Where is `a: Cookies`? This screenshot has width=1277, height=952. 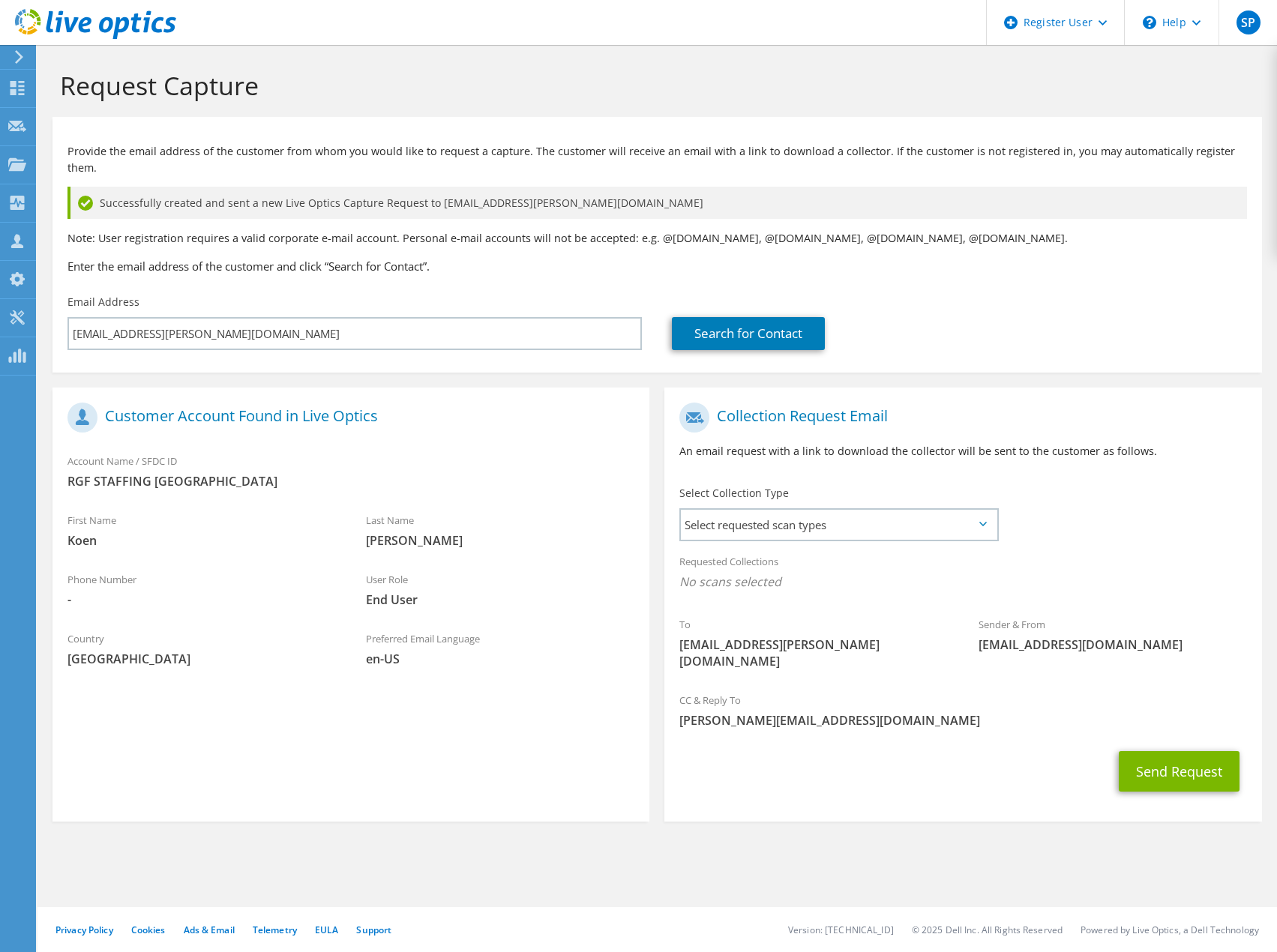
a: Cookies is located at coordinates (148, 929).